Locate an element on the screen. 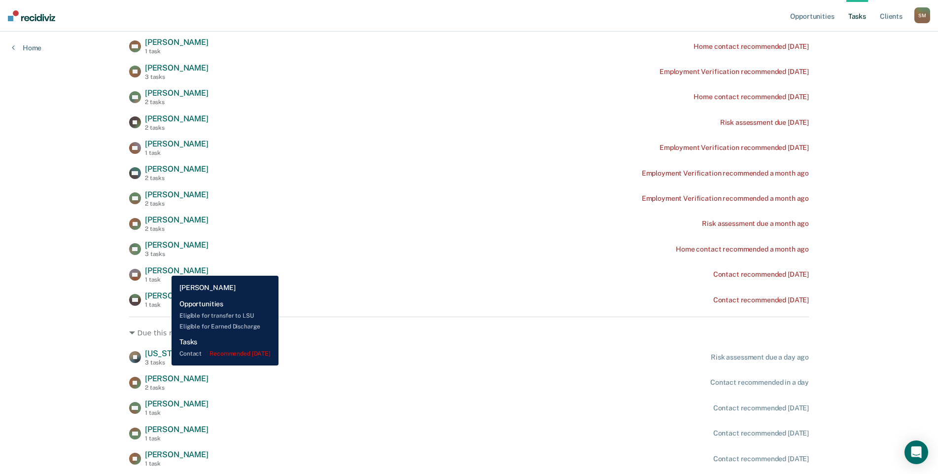 The image size is (938, 474). div: Open Intercom Messenger is located at coordinates (916, 452).